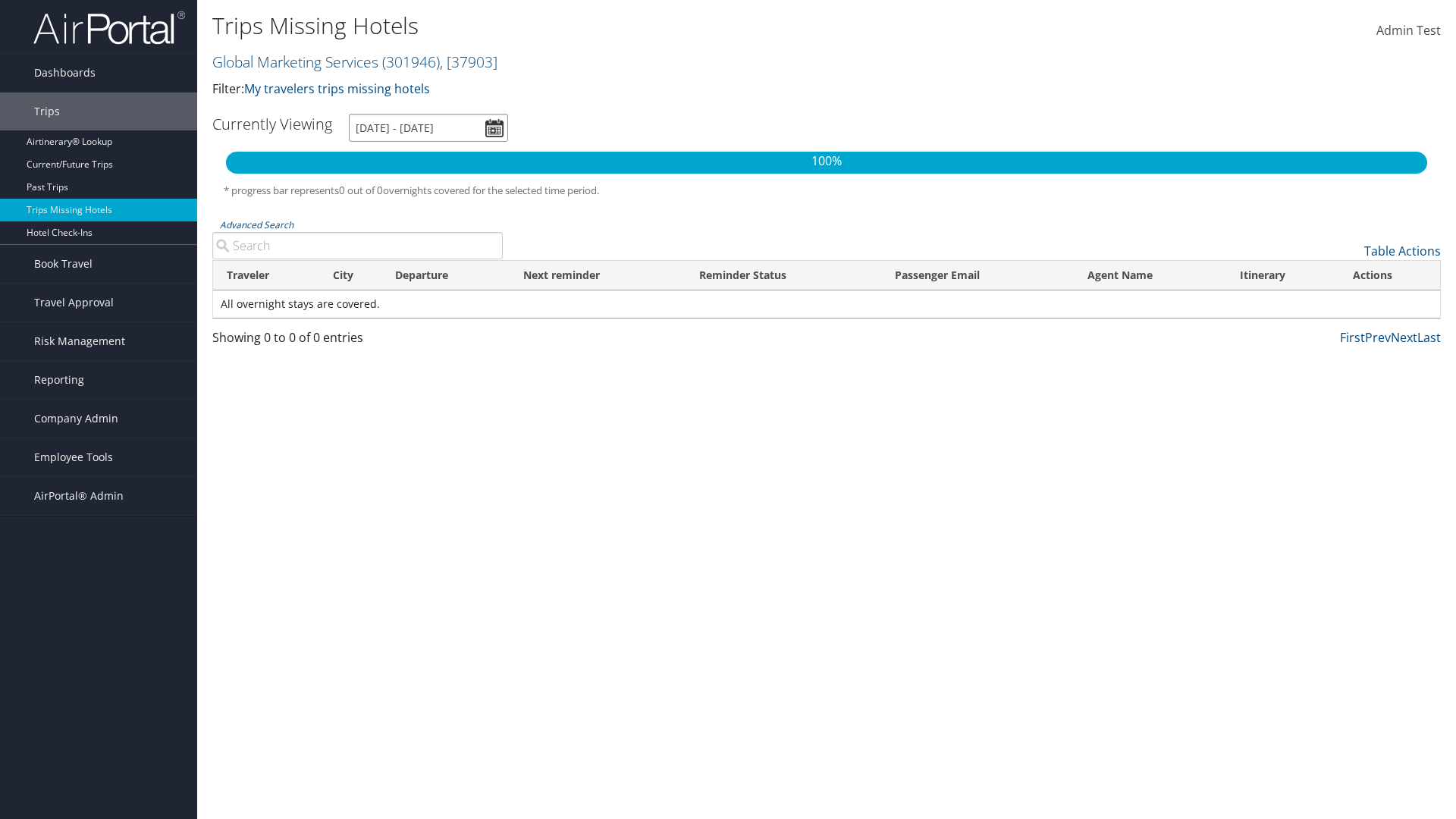 The height and width of the screenshot is (819, 1456). I want to click on span: AirPortal® Admin, so click(79, 496).